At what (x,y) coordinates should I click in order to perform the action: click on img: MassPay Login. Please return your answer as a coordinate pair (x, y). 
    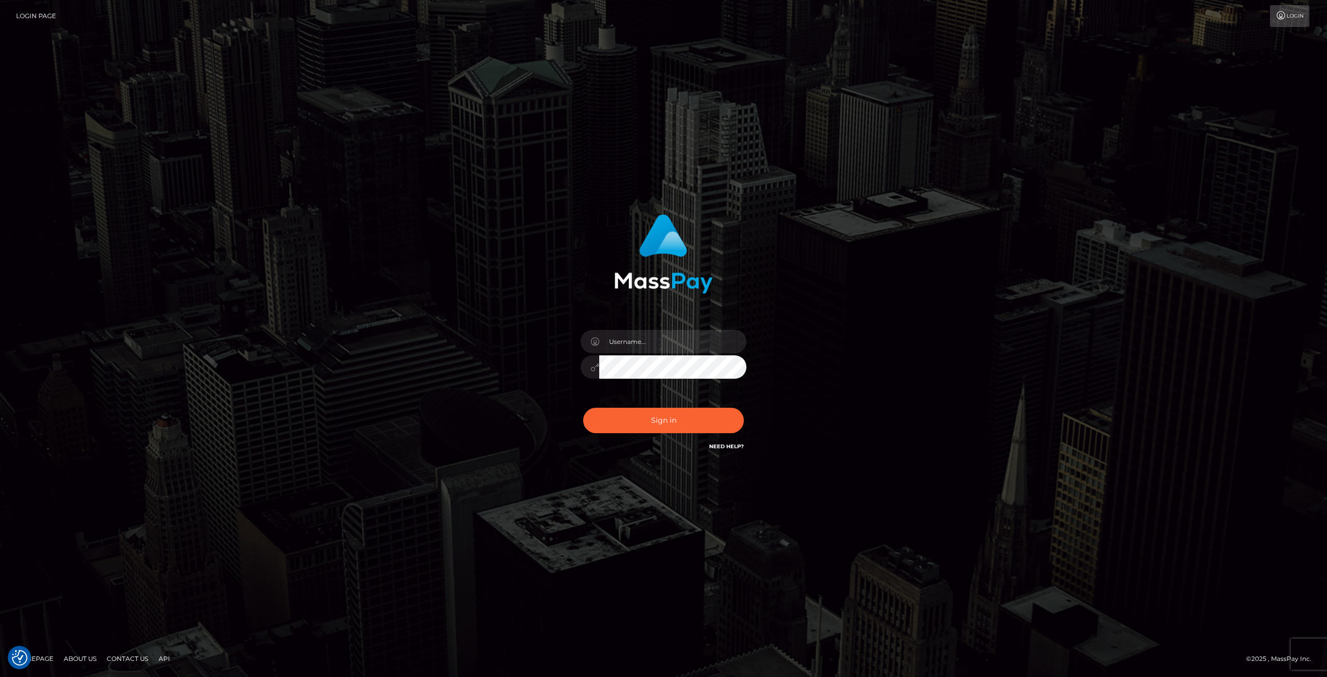
    Looking at the image, I should click on (664, 254).